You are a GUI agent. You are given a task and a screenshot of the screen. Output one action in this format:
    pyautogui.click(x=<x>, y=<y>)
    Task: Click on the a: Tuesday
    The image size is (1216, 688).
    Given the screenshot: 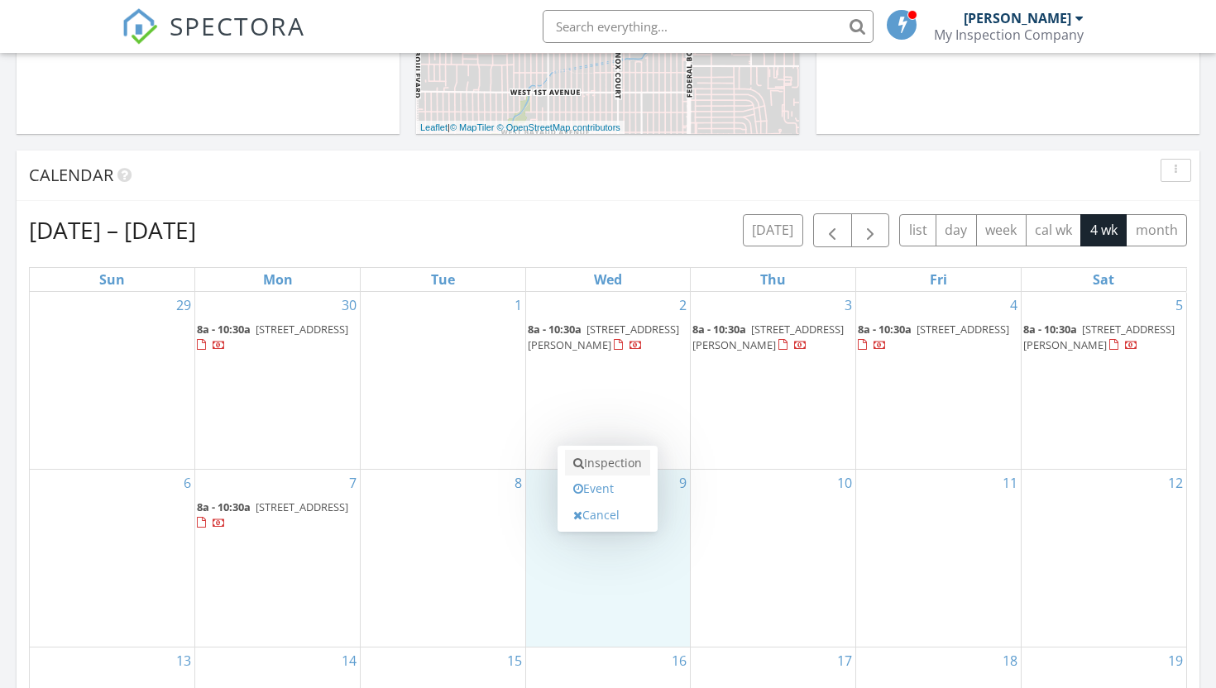 What is the action you would take?
    pyautogui.click(x=443, y=280)
    